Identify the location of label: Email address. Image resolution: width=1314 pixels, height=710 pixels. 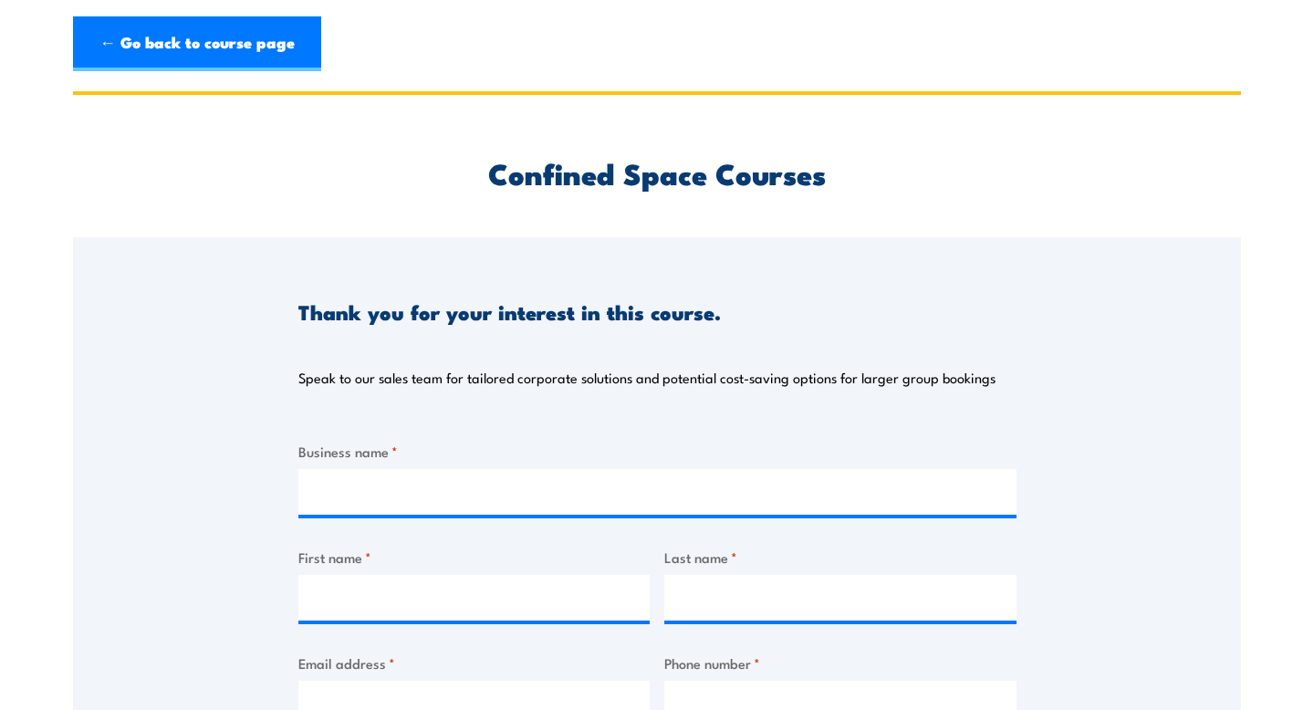
(475, 662).